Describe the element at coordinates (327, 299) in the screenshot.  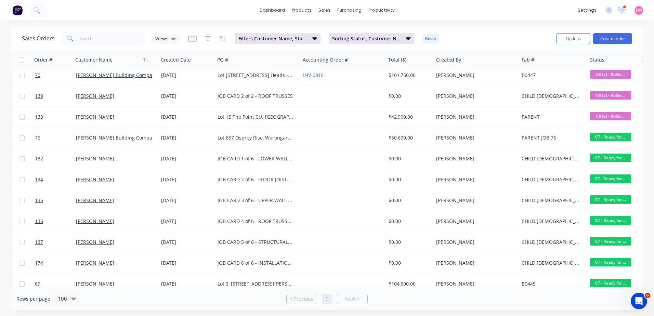
I see `ul: Pagination` at that location.